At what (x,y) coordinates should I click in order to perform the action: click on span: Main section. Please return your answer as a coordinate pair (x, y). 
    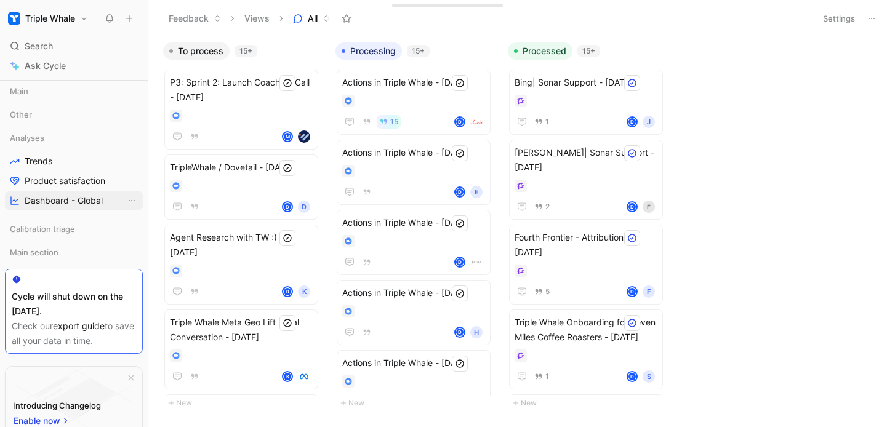
    Looking at the image, I should click on (34, 252).